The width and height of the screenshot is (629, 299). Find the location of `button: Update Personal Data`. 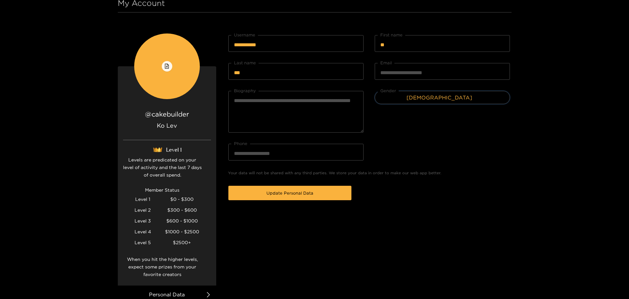

button: Update Personal Data is located at coordinates (290, 193).